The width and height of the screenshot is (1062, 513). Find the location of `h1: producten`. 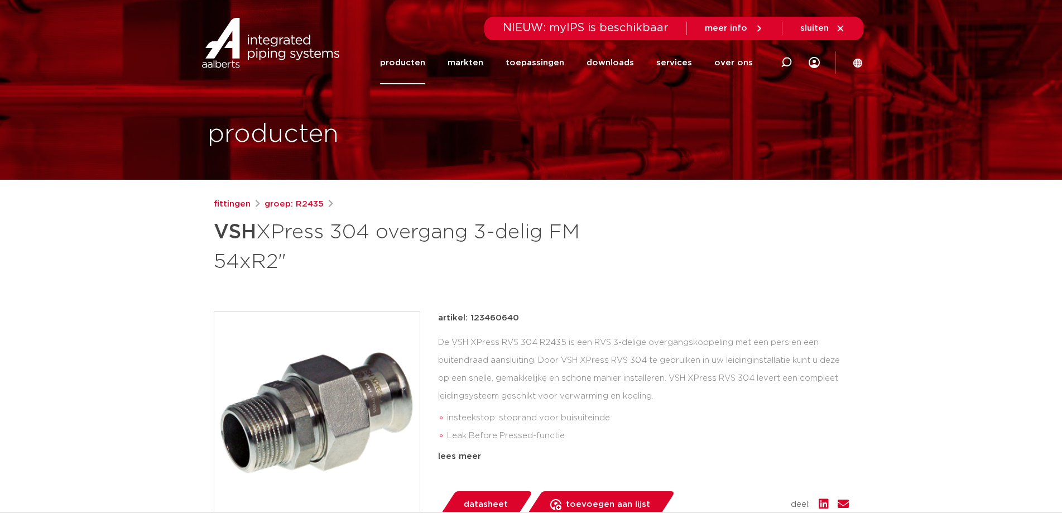

h1: producten is located at coordinates (273, 134).